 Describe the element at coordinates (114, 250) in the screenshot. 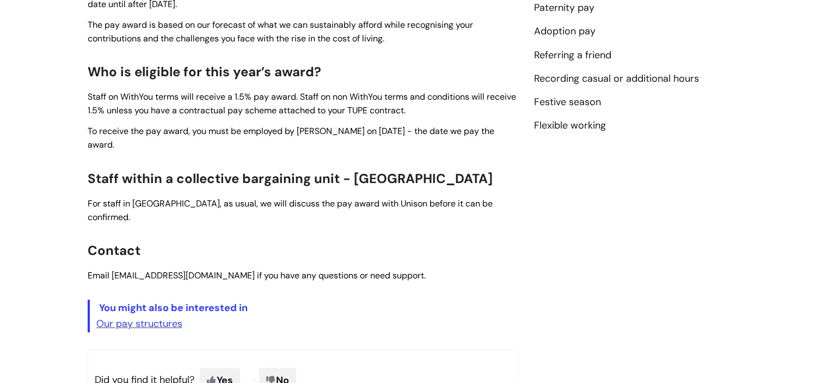

I see `span: Contact` at that location.